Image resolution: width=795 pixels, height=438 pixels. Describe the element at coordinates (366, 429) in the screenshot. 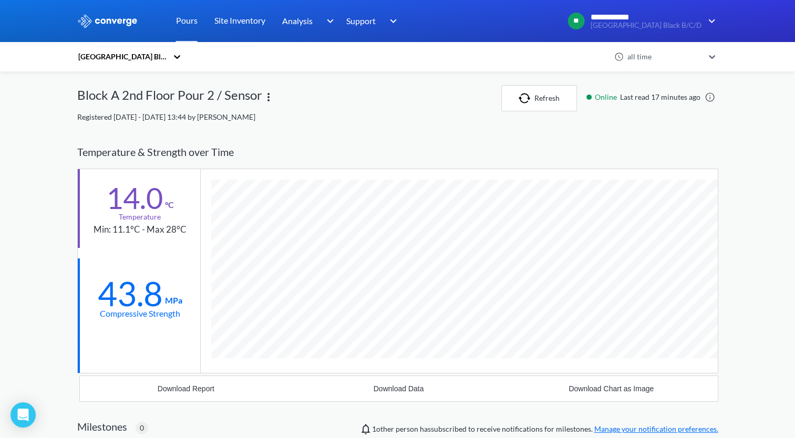

I see `img: notifications-icon.svg` at that location.